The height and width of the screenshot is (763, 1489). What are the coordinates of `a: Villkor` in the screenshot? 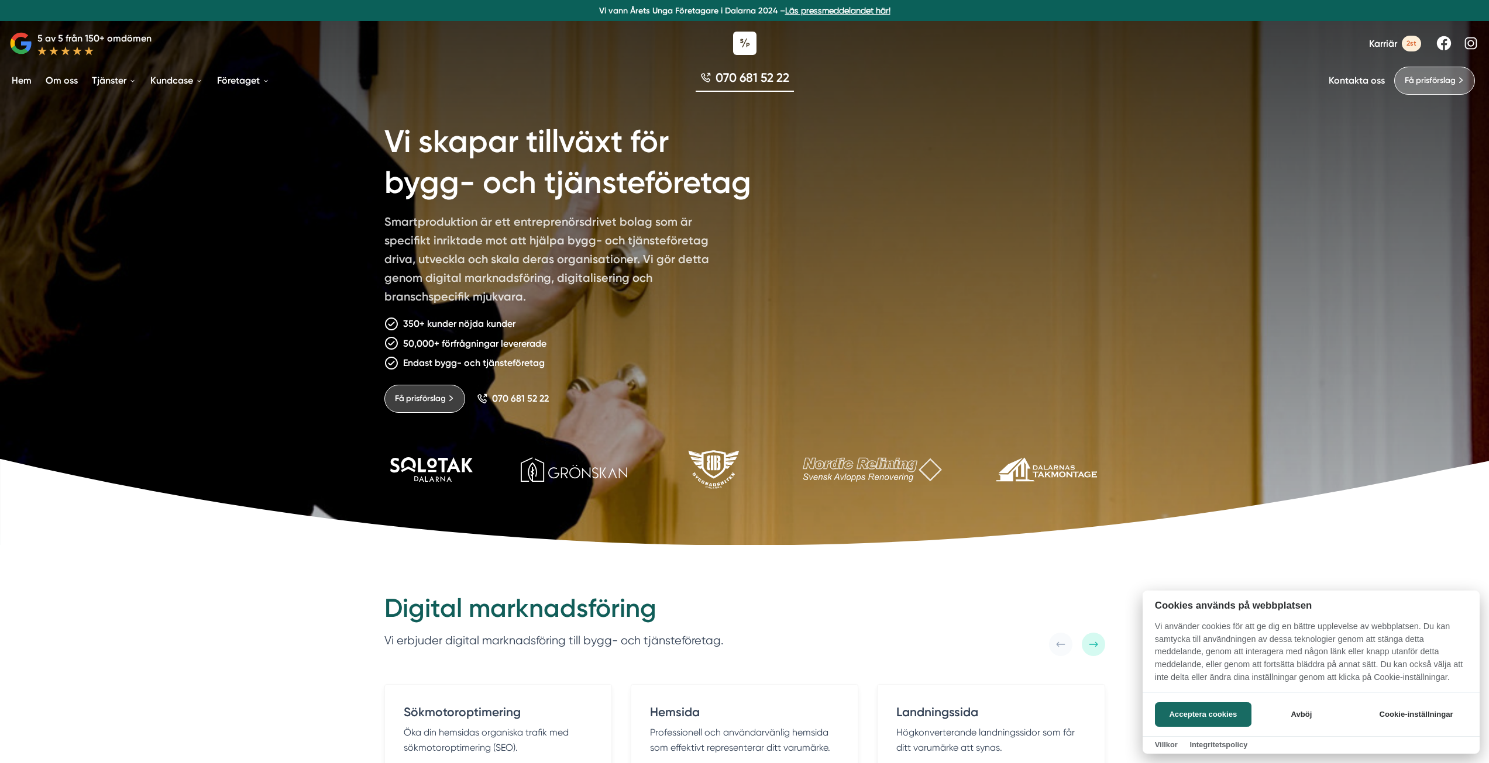 It's located at (1166, 745).